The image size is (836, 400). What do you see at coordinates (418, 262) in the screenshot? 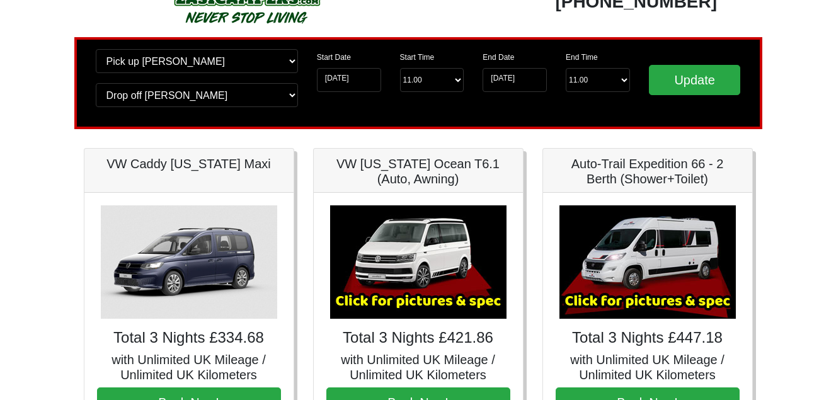
I see `img: VW California Ocean T6.1 (Auto, Awning)` at bounding box center [418, 262].